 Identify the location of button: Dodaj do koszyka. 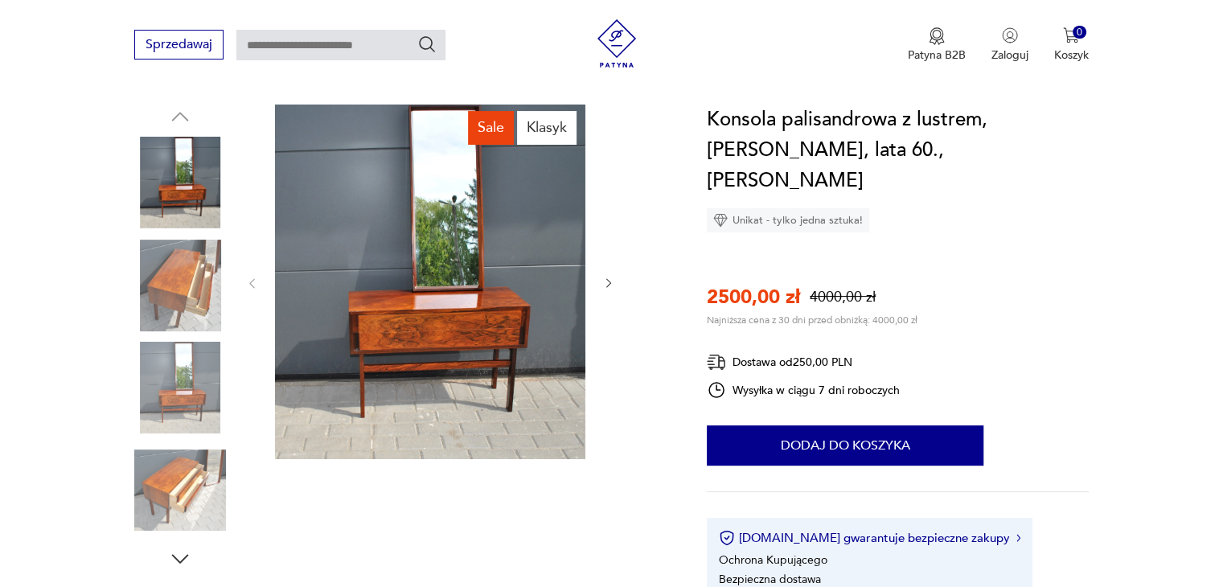
(845, 446).